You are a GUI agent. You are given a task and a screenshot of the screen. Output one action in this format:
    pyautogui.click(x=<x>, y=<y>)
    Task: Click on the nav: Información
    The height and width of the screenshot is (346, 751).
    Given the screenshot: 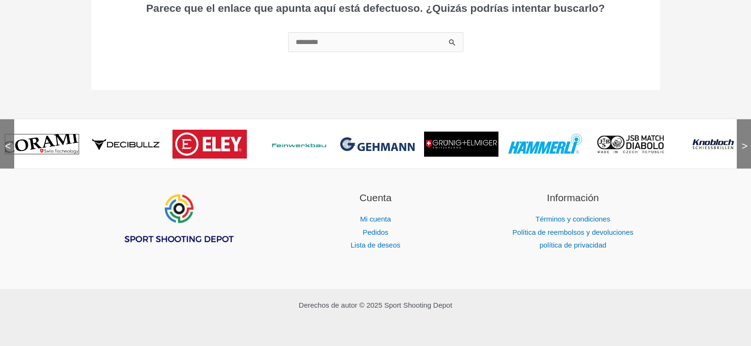 What is the action you would take?
    pyautogui.click(x=573, y=233)
    